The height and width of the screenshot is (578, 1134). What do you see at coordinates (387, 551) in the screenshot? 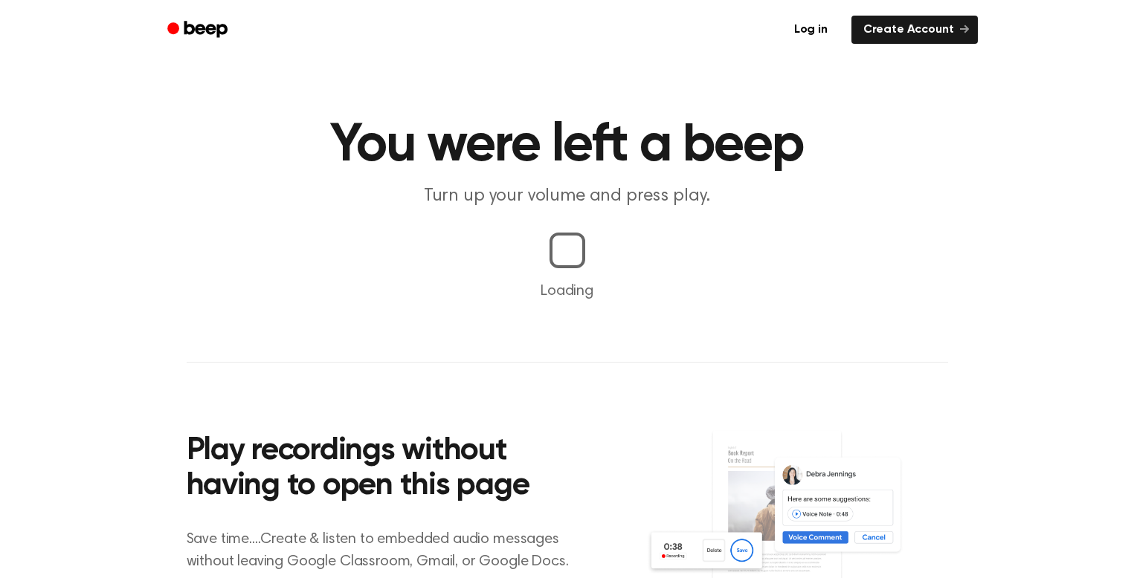
I see `p: Save time....Create & listen to embedded audio messages without leaving Google Classroom, Gmail, ...` at bounding box center [387, 551].